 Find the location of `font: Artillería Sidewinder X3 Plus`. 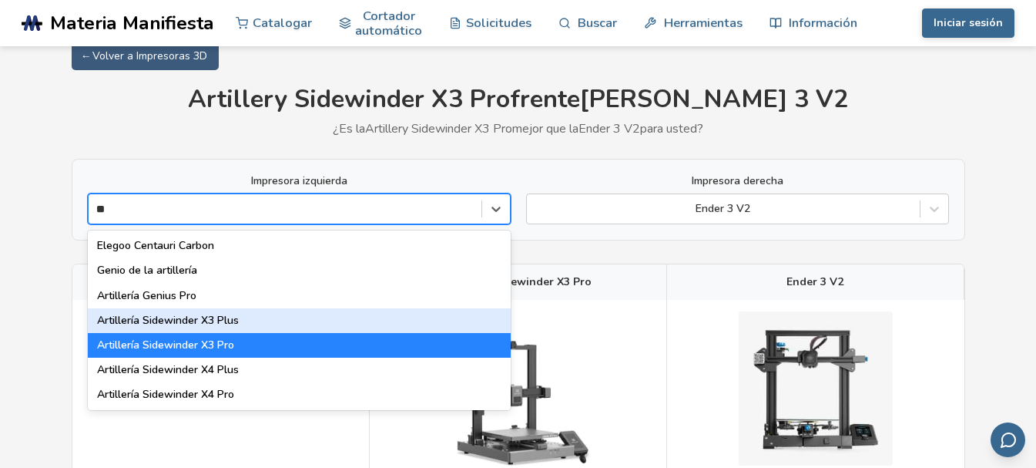

font: Artillería Sidewinder X3 Plus is located at coordinates (168, 320).